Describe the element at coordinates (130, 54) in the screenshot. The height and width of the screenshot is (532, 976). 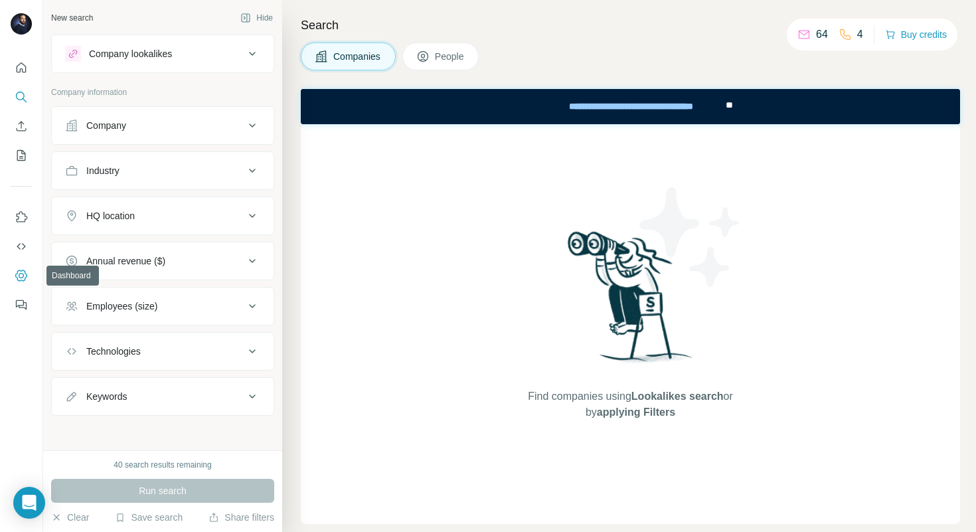
I see `div: Company lookalikes` at that location.